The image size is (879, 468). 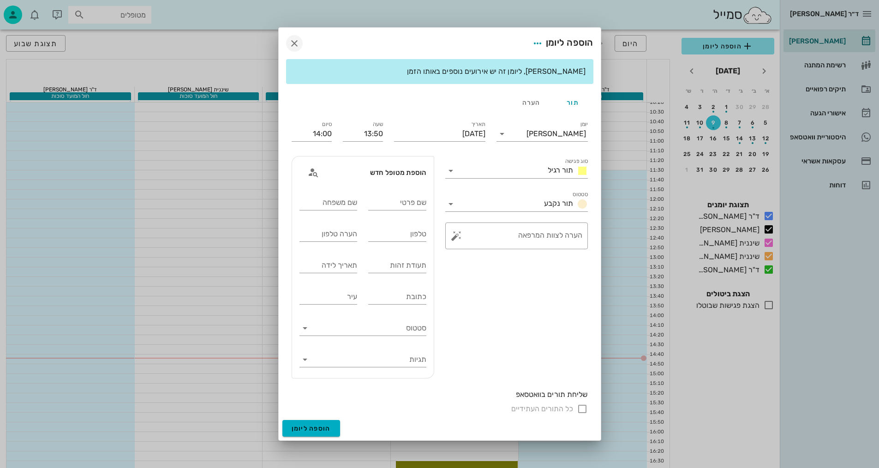 What do you see at coordinates (531, 102) in the screenshot?
I see `div: הערה` at bounding box center [531, 102].